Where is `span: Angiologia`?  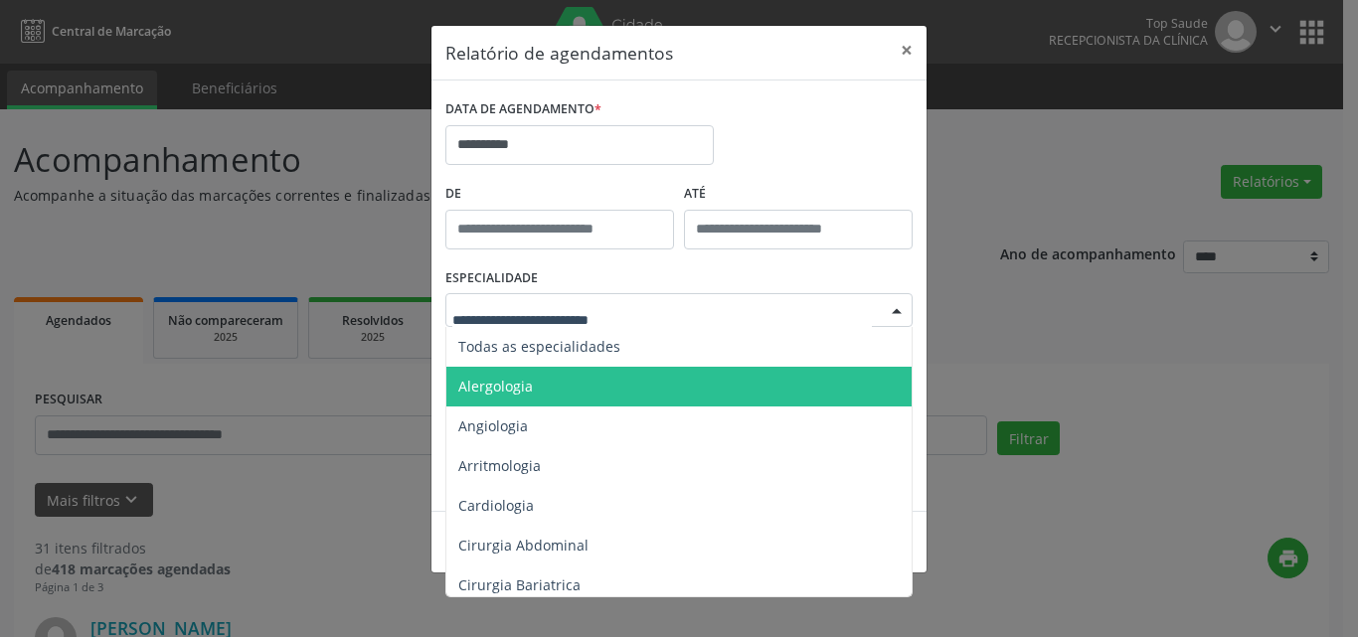
span: Angiologia is located at coordinates (493, 425).